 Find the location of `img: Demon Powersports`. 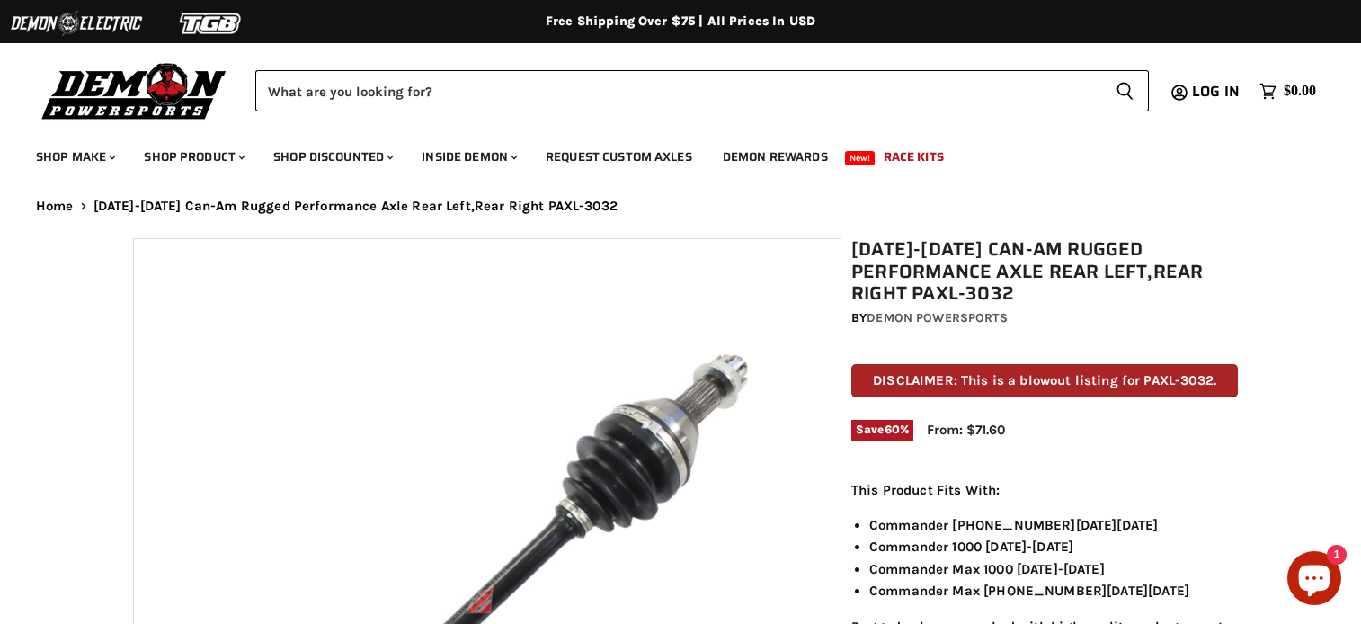

img: Demon Powersports is located at coordinates (134, 90).